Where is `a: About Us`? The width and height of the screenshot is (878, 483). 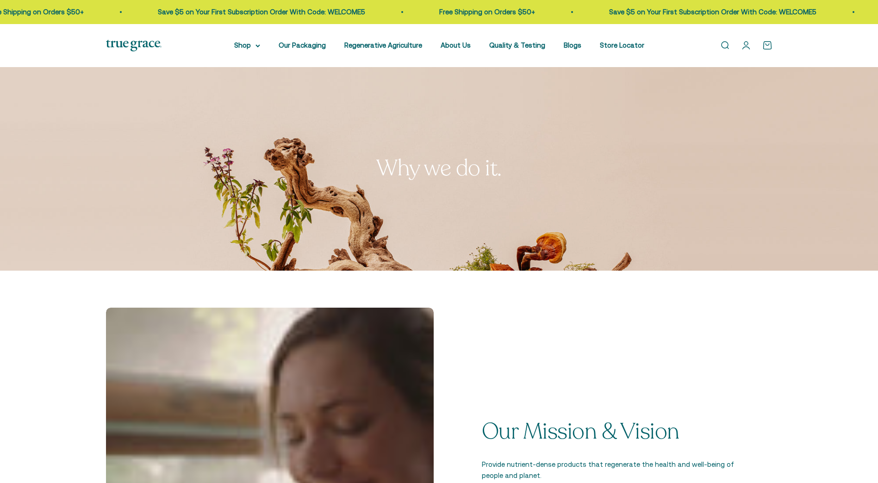 a: About Us is located at coordinates (455, 45).